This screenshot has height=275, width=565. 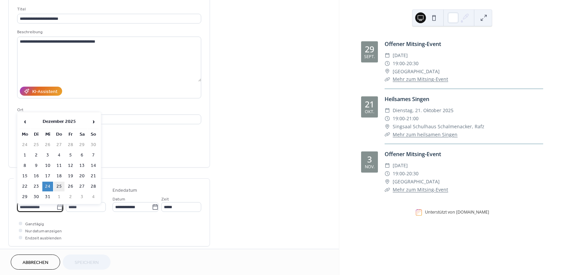 I want to click on div: KI-Assistent, so click(x=45, y=92).